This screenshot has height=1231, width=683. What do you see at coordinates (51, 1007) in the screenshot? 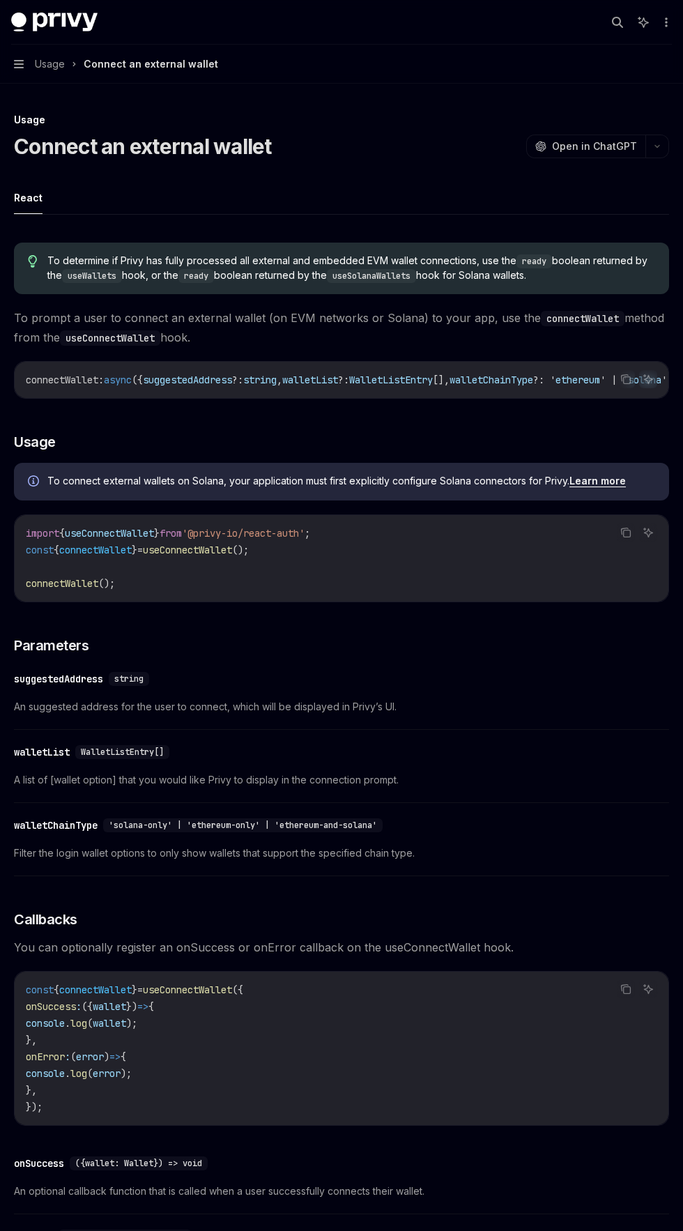
I see `span: onSuccess` at bounding box center [51, 1007].